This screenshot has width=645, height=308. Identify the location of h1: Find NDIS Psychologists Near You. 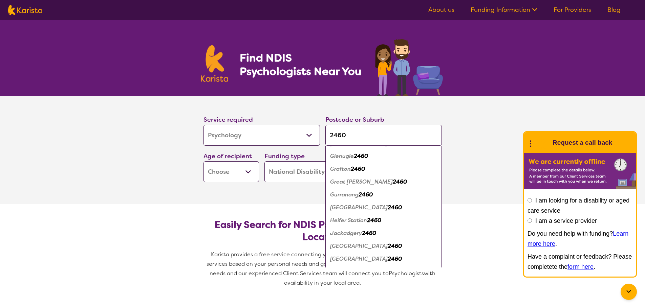
(302, 65).